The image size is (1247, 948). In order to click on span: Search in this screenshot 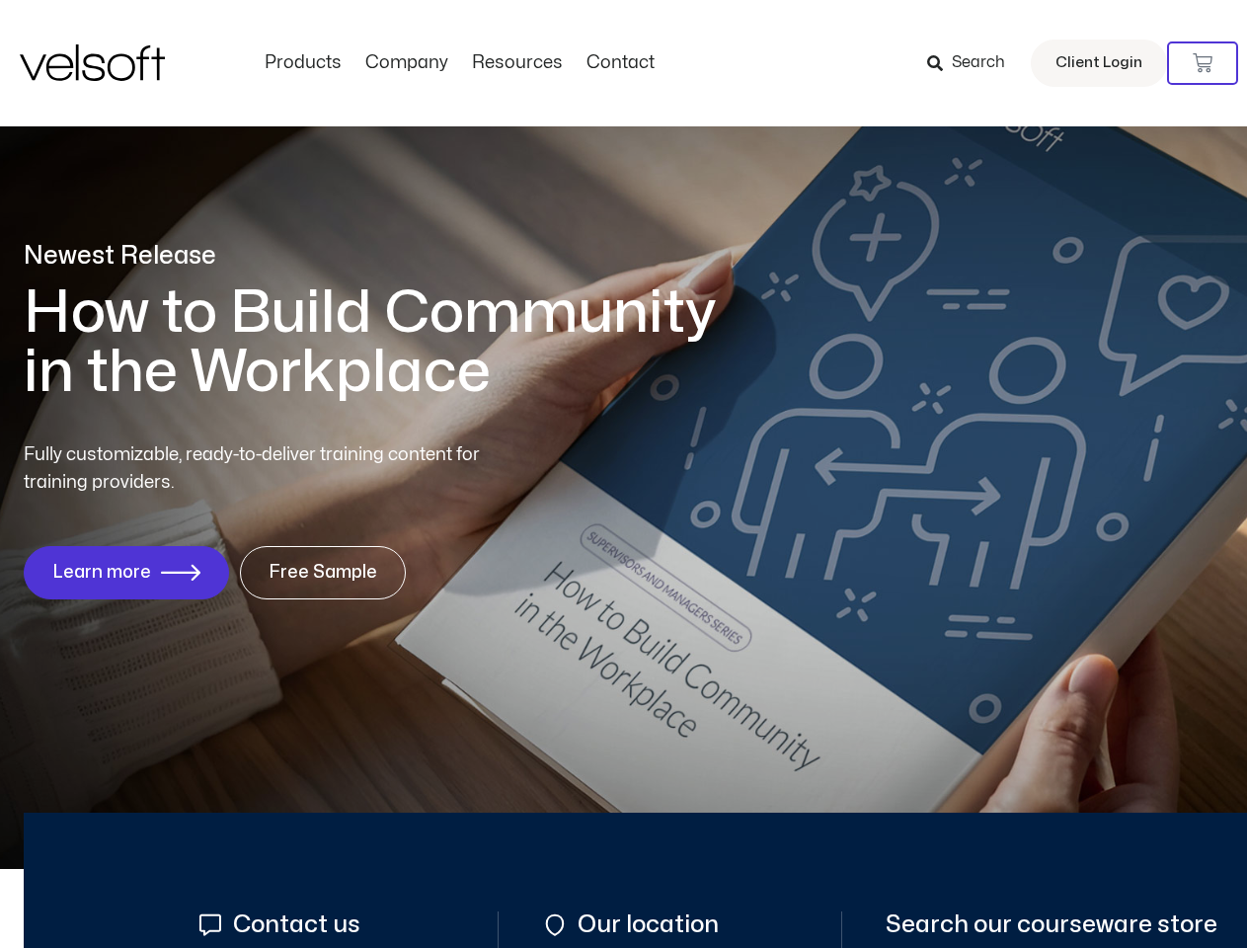, I will do `click(978, 63)`.